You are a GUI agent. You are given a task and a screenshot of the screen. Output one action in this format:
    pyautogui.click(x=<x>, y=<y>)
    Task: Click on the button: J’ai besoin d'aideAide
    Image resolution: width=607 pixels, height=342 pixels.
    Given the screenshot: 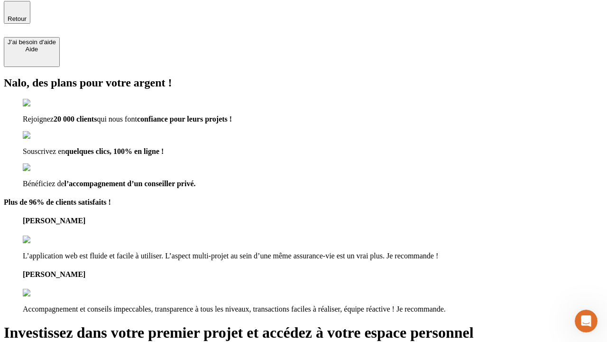 What is the action you would take?
    pyautogui.click(x=32, y=52)
    